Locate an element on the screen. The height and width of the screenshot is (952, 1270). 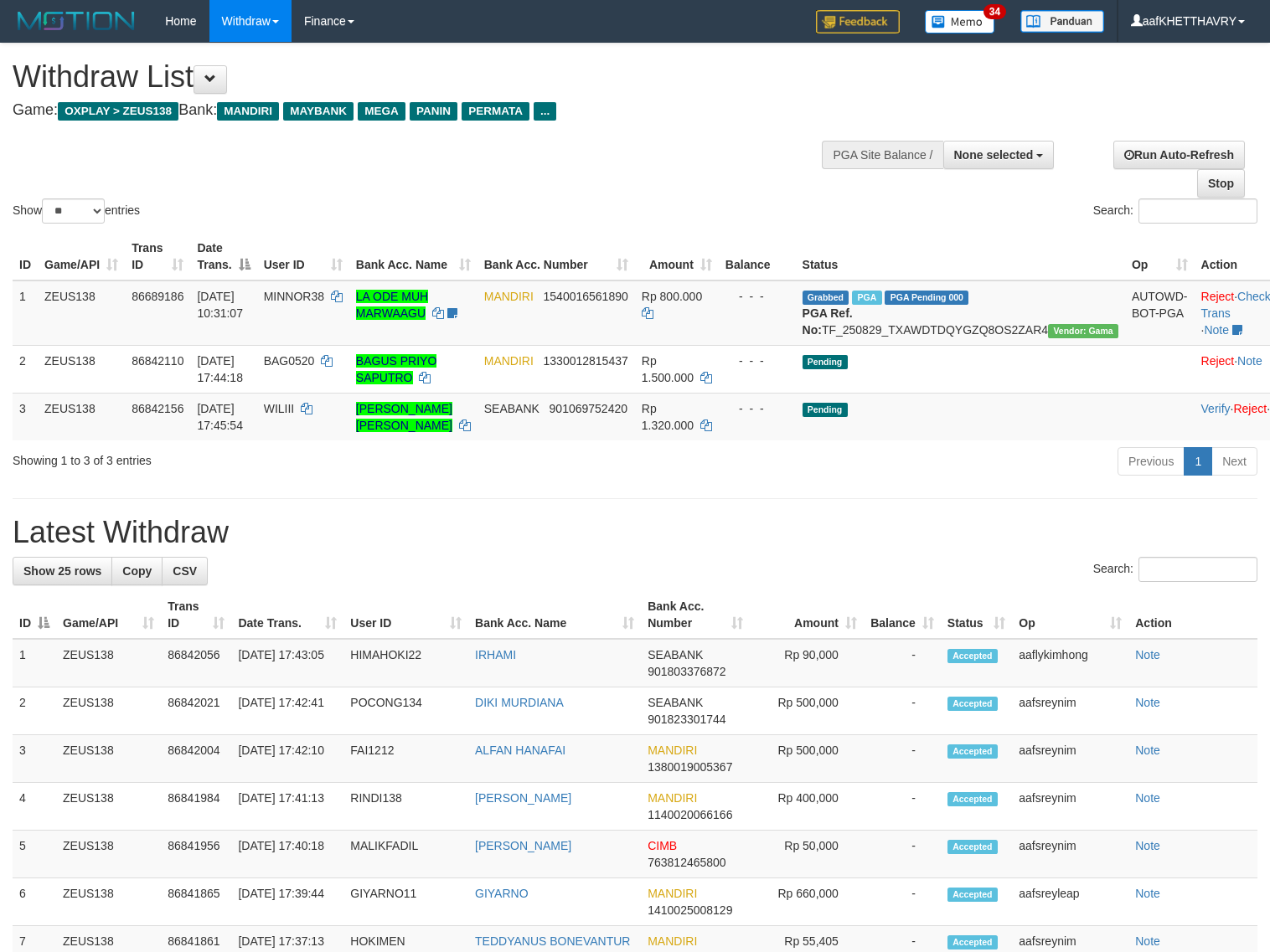
span: Copy 763812465800 to clipboard is located at coordinates (687, 862).